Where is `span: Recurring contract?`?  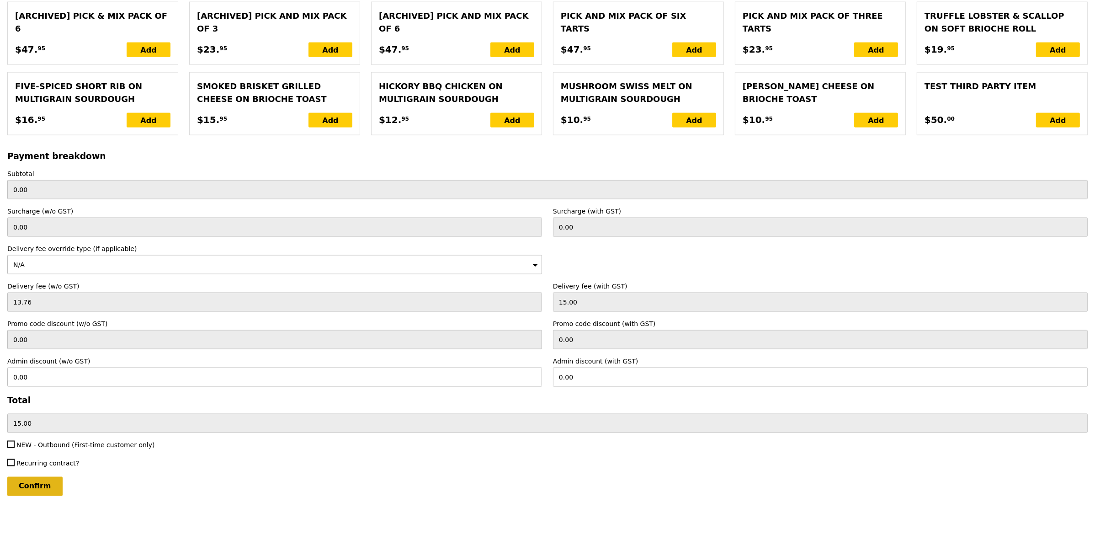 span: Recurring contract? is located at coordinates (48, 463).